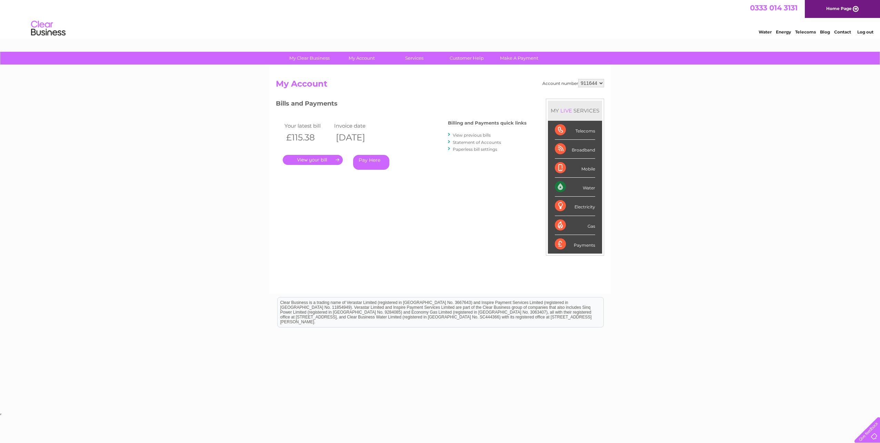 The height and width of the screenshot is (443, 880). I want to click on a: Contact, so click(842, 32).